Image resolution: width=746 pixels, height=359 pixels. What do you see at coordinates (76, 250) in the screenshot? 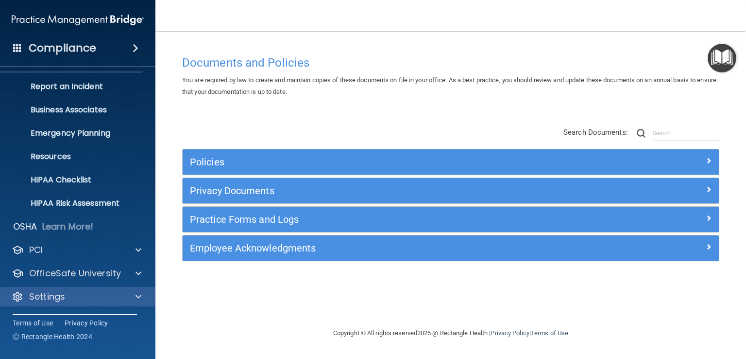
I see `a: PCI` at bounding box center [76, 250].